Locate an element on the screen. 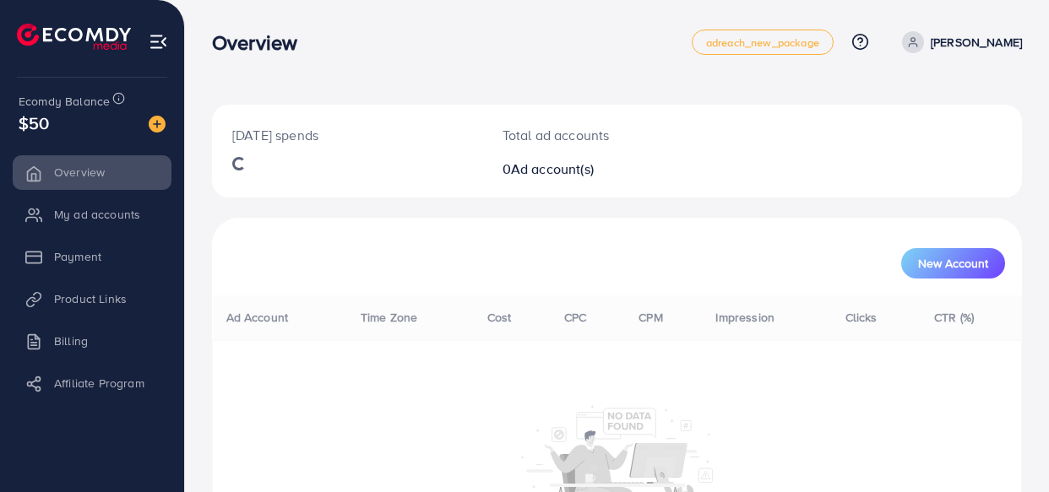 The width and height of the screenshot is (1049, 492). span: New Account is located at coordinates (952, 263).